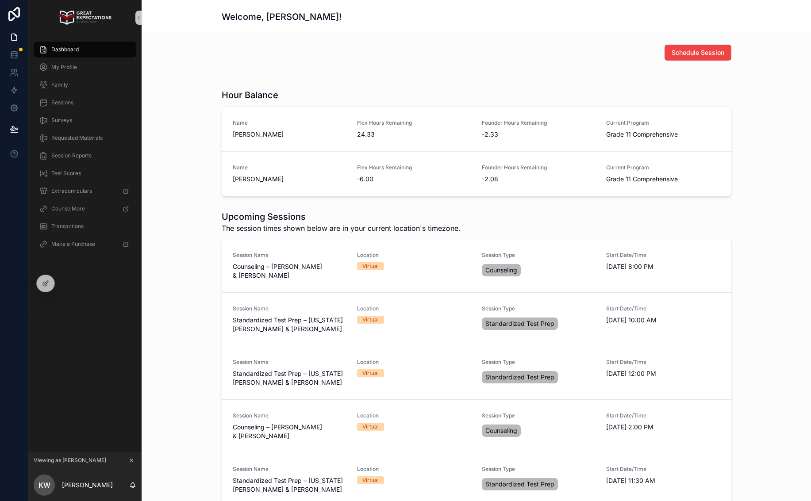 This screenshot has height=501, width=811. What do you see at coordinates (85, 226) in the screenshot?
I see `a: Transactions` at bounding box center [85, 226].